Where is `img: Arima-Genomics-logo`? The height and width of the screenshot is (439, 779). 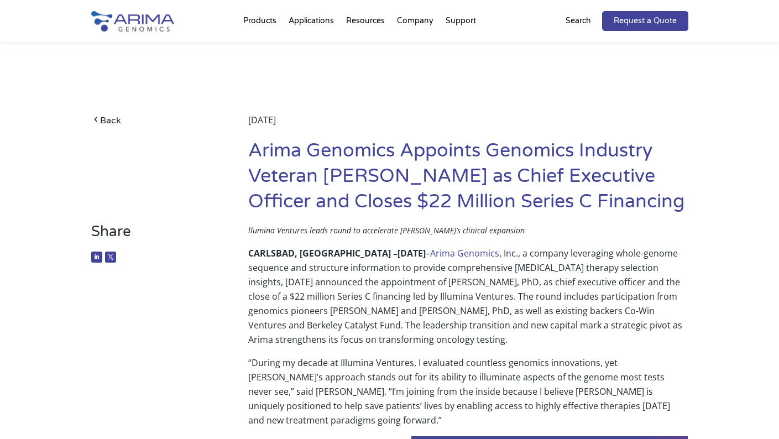 img: Arima-Genomics-logo is located at coordinates (133, 21).